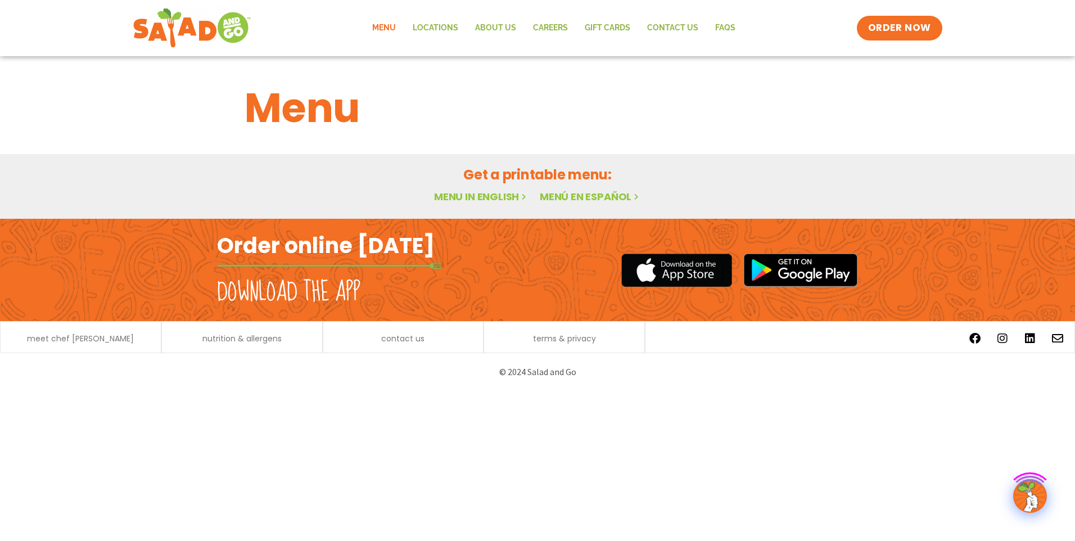  I want to click on img: appstore, so click(677, 270).